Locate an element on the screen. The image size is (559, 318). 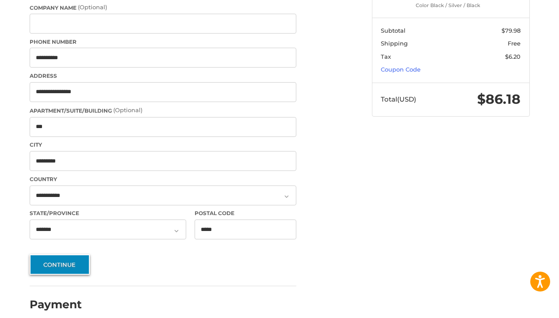
label: State/Province is located at coordinates (108, 214).